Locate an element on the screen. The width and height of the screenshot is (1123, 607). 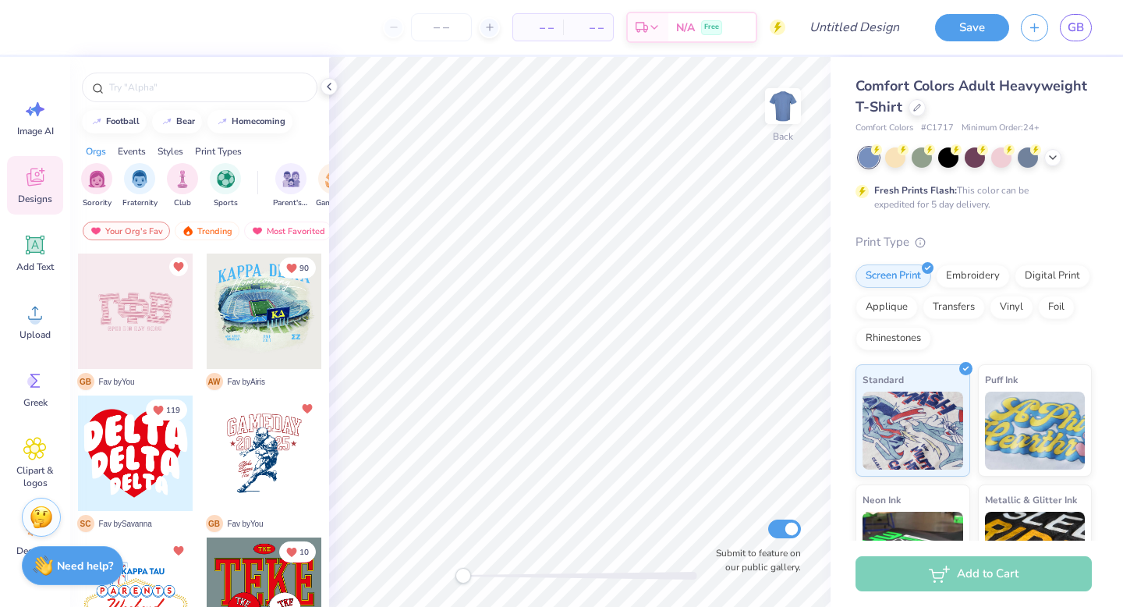
span: Upload is located at coordinates (35, 335).